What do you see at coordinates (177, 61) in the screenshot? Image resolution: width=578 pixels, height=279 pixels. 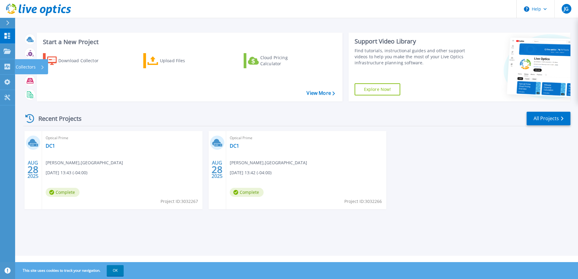 I see `a: Upload Files` at bounding box center [177, 61].